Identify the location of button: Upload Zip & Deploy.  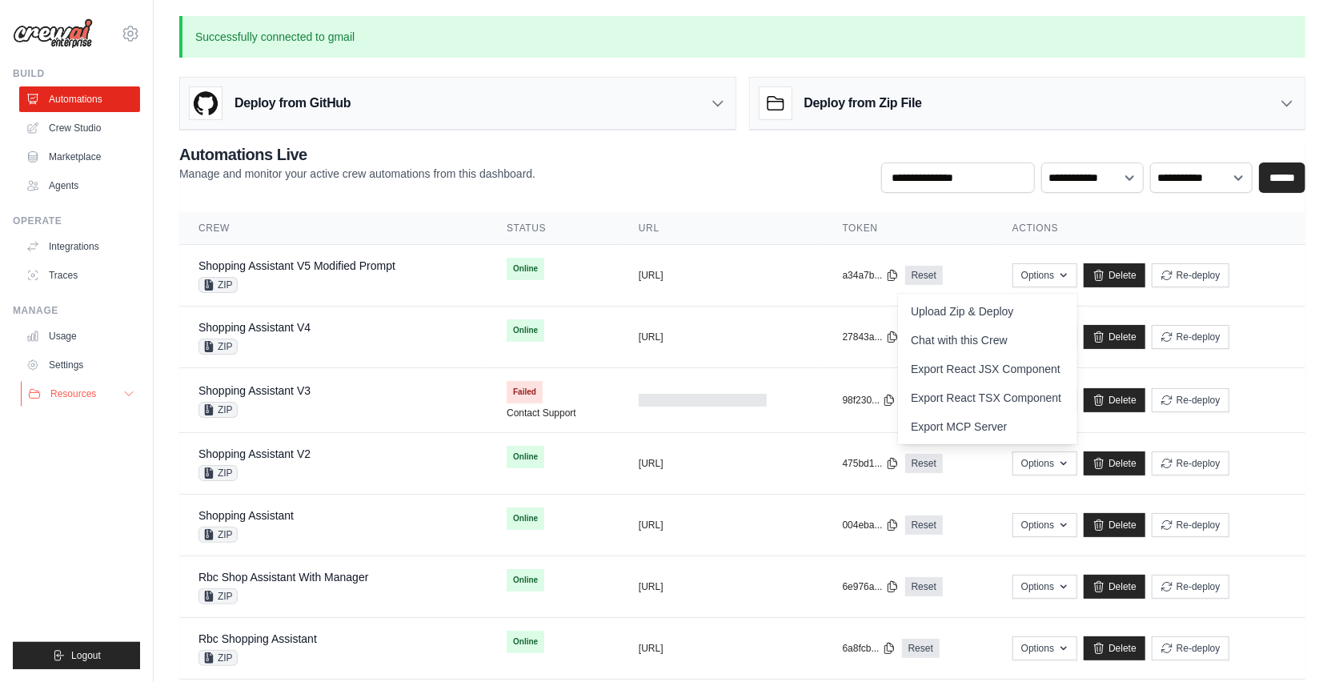
(962, 311).